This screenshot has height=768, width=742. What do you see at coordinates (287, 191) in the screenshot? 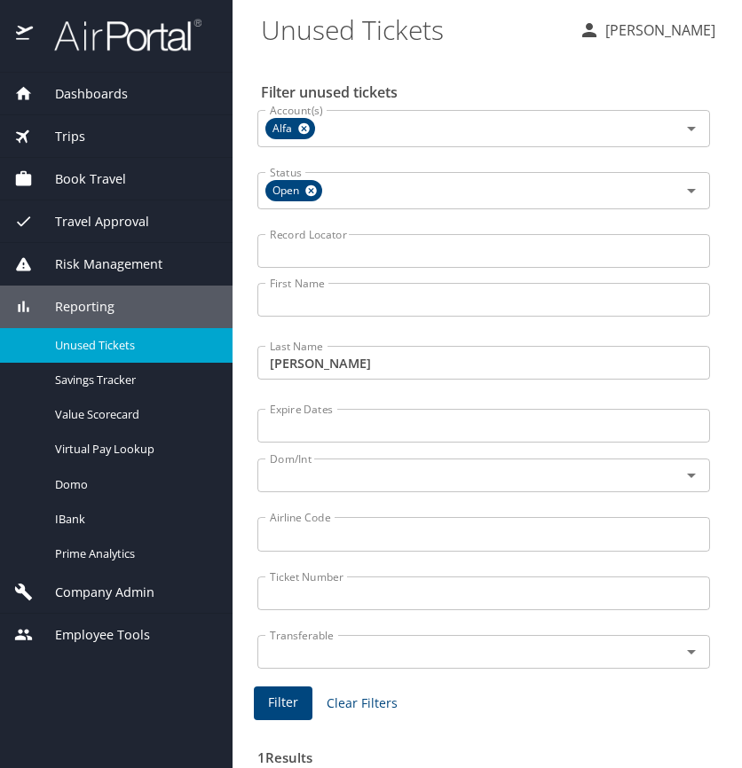
I see `span: Open` at bounding box center [287, 191].